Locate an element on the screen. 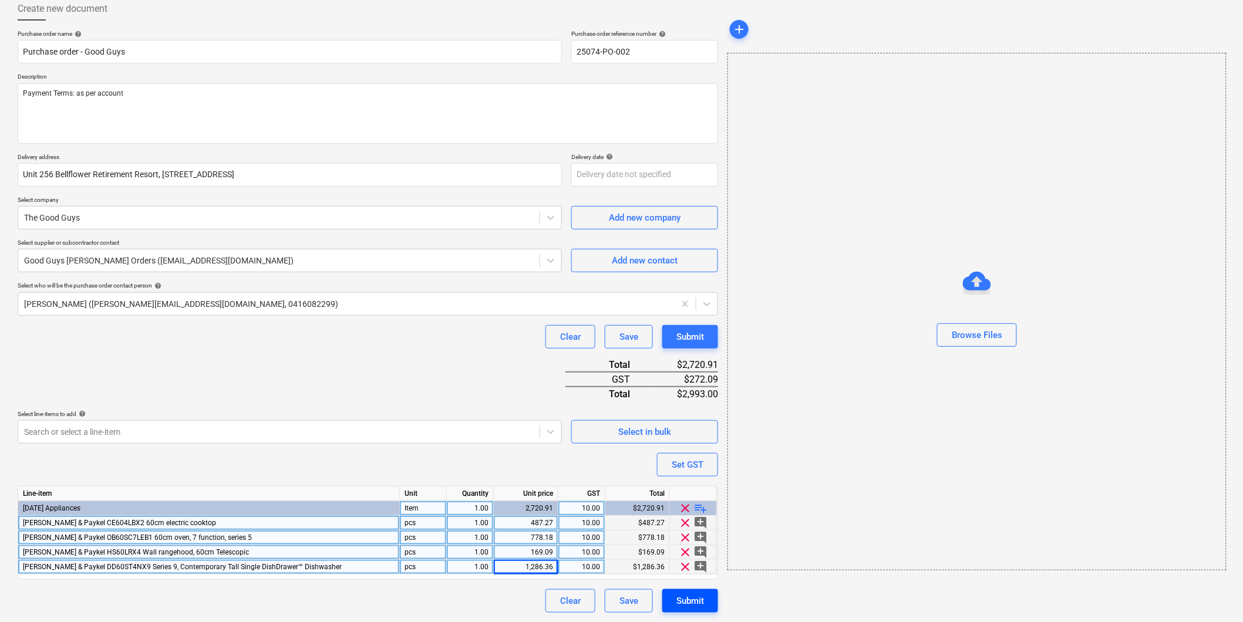 This screenshot has width=1243, height=622. div: Add new contact is located at coordinates (645, 261).